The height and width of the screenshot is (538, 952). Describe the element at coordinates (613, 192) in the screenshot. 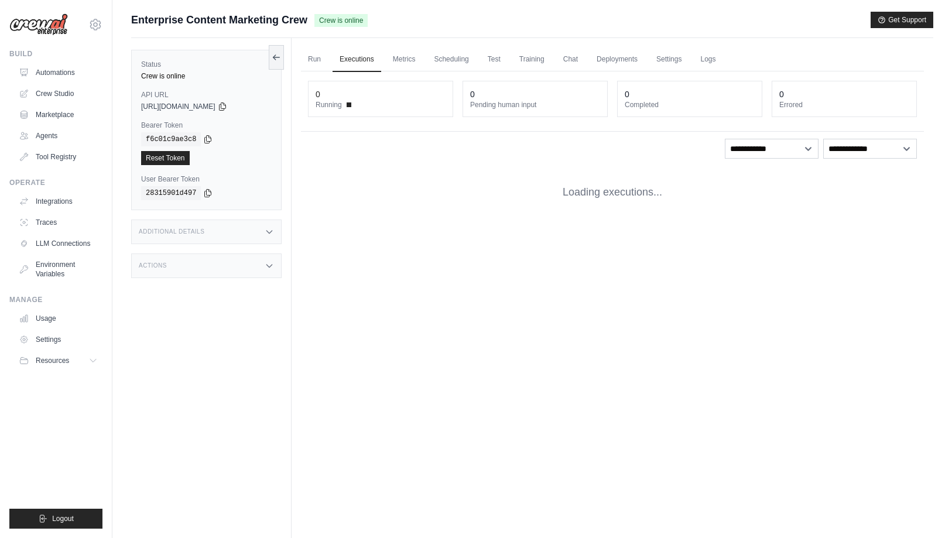

I see `div: Loading executions...` at that location.